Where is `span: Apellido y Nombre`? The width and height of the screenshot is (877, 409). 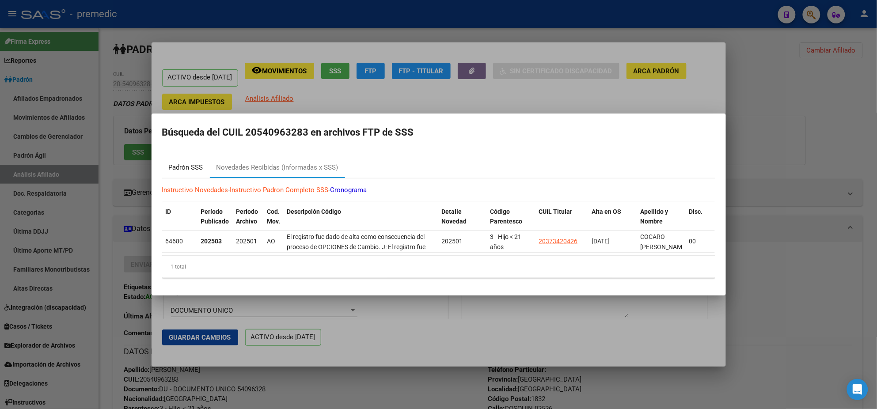
span: Apellido y Nombre is located at coordinates (654, 216).